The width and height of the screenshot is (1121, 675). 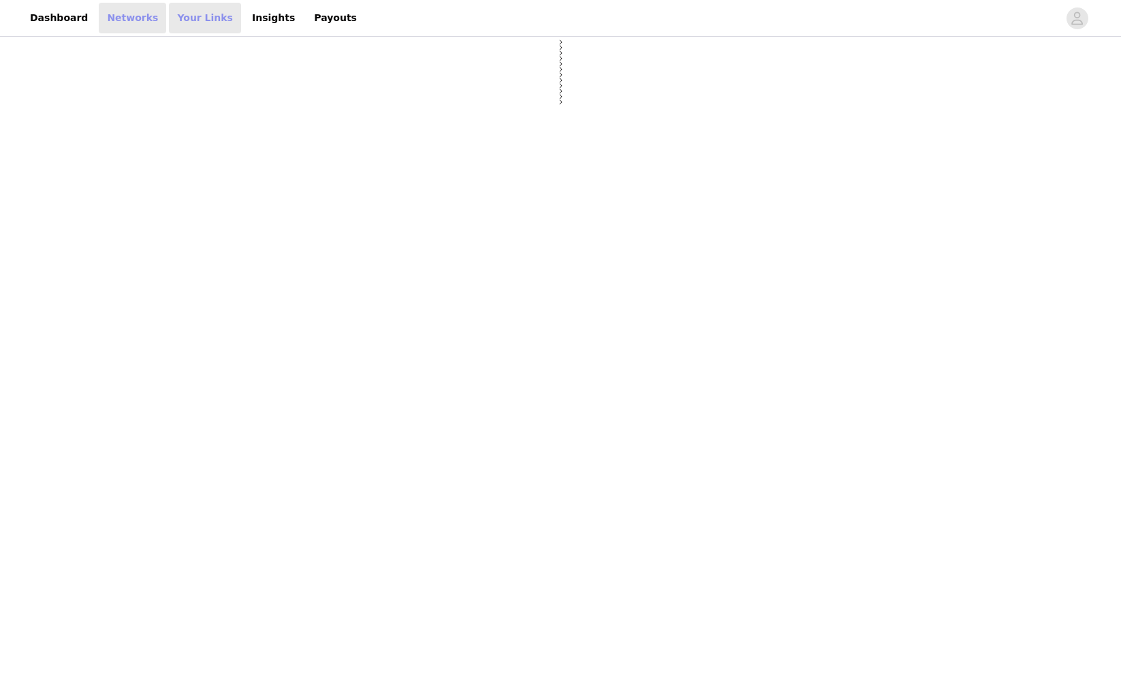 I want to click on a: Payouts, so click(x=335, y=18).